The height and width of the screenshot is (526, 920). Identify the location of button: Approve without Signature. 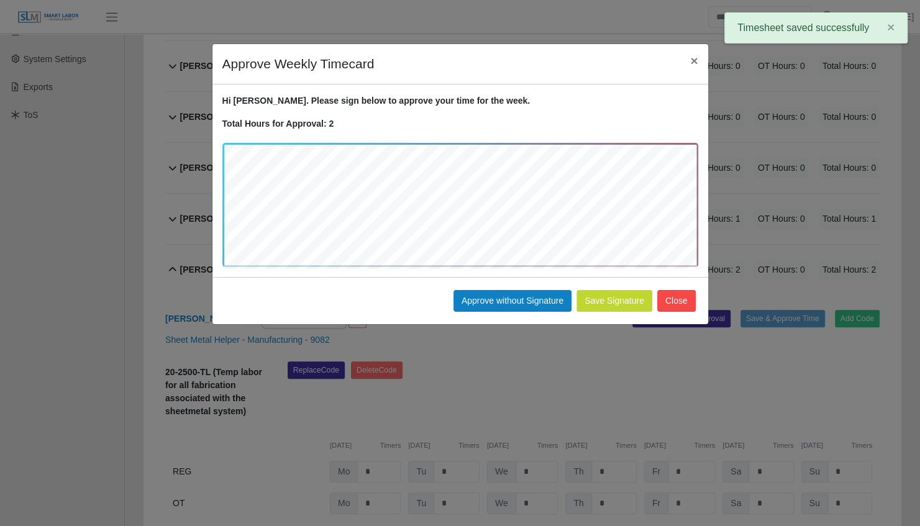
(512, 301).